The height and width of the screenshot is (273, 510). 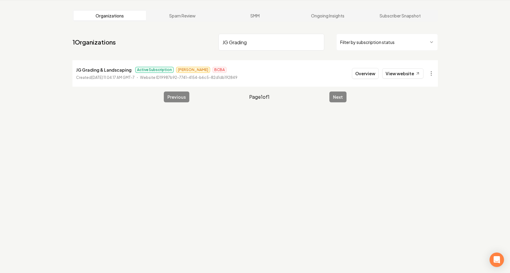 What do you see at coordinates (259, 97) in the screenshot?
I see `span: Page 1 of 1` at bounding box center [259, 97].